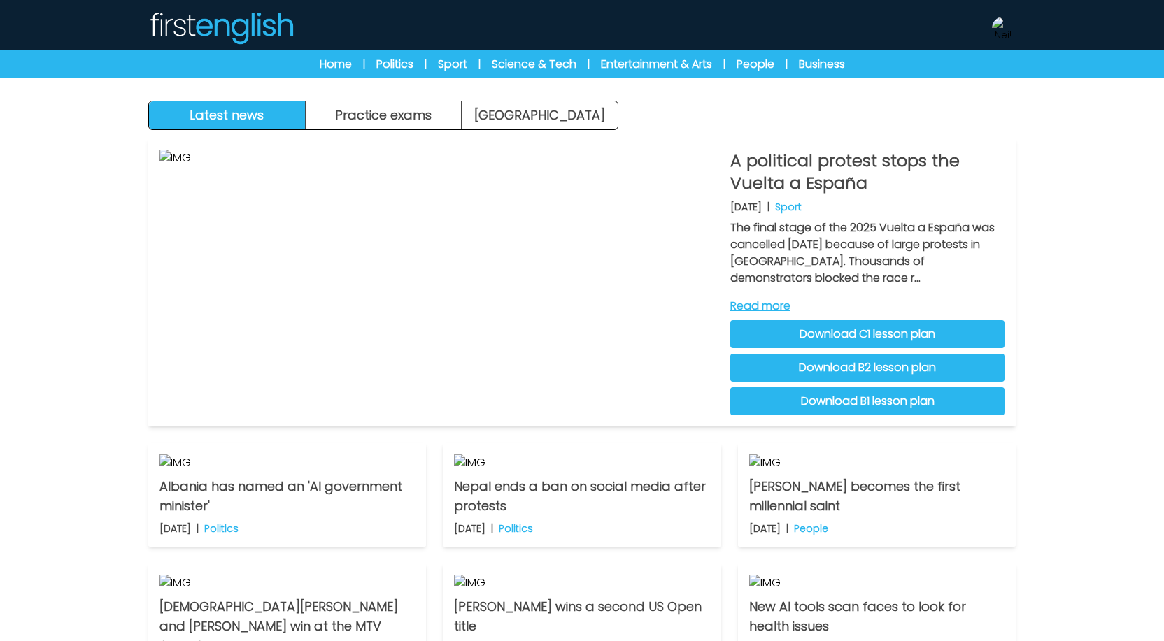  Describe the element at coordinates (395, 64) in the screenshot. I see `a: Politics` at that location.